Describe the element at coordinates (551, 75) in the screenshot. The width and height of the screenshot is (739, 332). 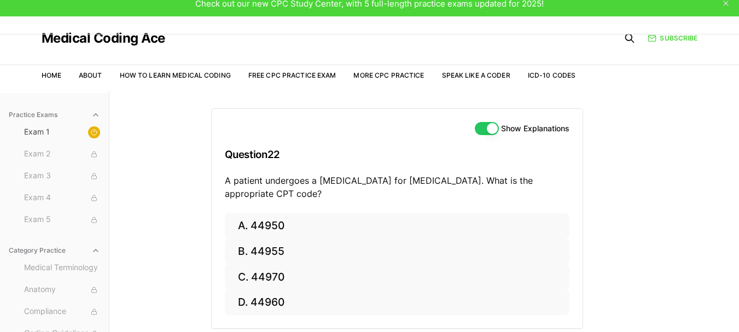
I see `a: ICD-10 Codes` at that location.